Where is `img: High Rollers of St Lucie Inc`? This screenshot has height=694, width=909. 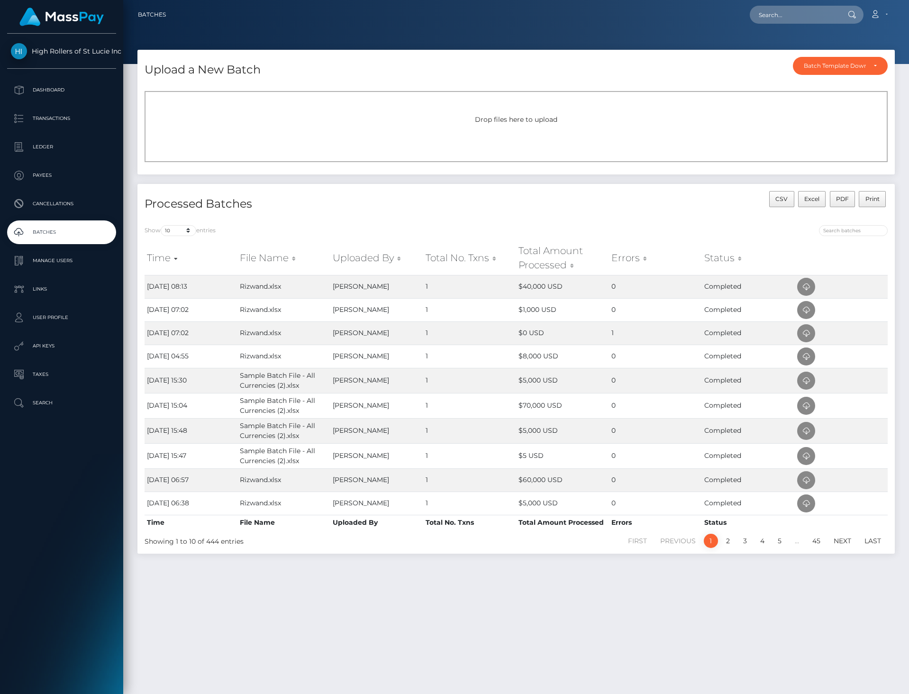
img: High Rollers of St Lucie Inc is located at coordinates (19, 51).